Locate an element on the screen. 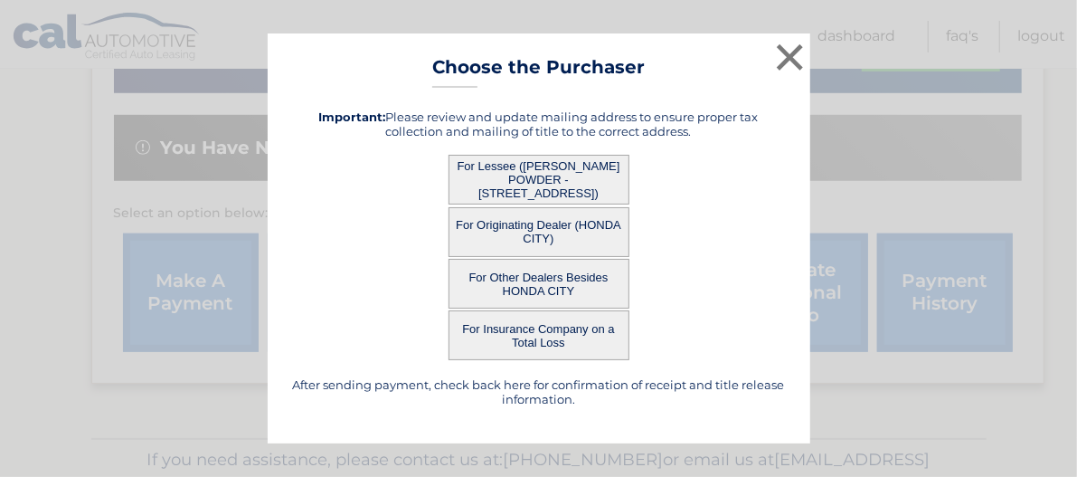 Image resolution: width=1077 pixels, height=477 pixels. h3: Choose the Purchaser is located at coordinates (538, 71).